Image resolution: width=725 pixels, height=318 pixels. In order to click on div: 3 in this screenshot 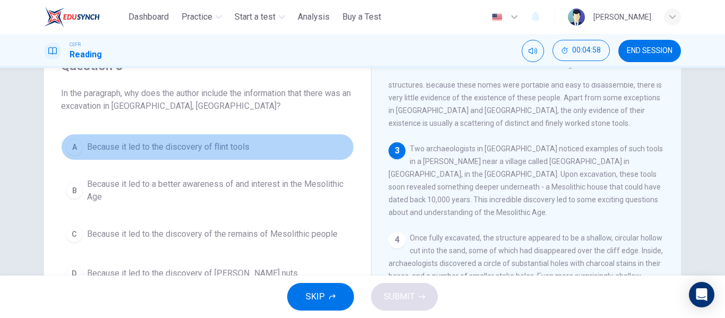, I will do `click(397, 151)`.